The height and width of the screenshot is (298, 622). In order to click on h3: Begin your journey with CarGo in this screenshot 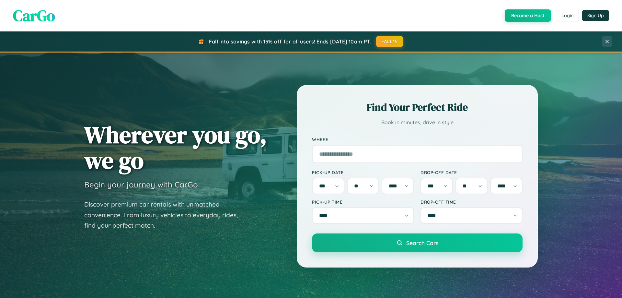, I will do `click(141, 184)`.